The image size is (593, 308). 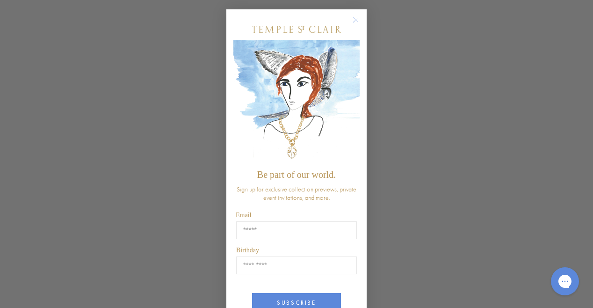 I want to click on span: Sign up for exclusive collection previews, private event invitations, and more., so click(x=296, y=193).